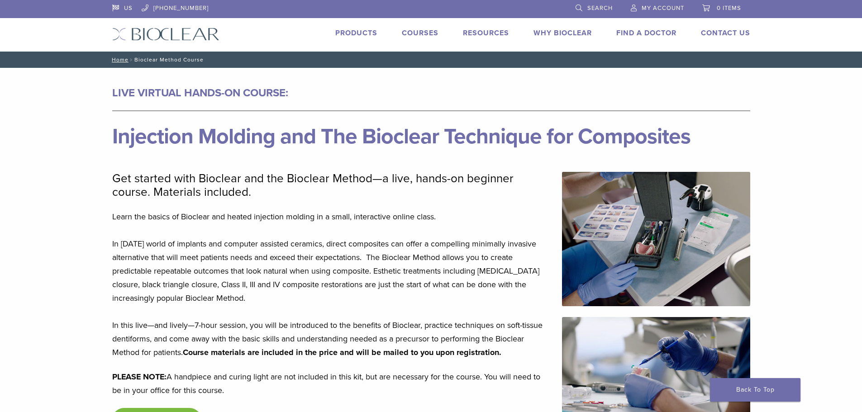  I want to click on a: Home, so click(119, 60).